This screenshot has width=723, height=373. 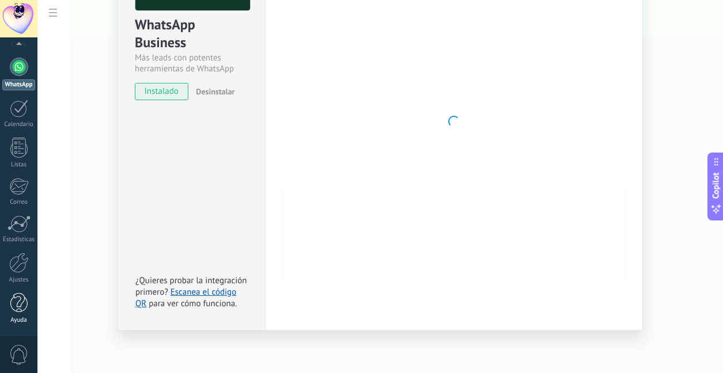 I want to click on div: Correo, so click(x=19, y=202).